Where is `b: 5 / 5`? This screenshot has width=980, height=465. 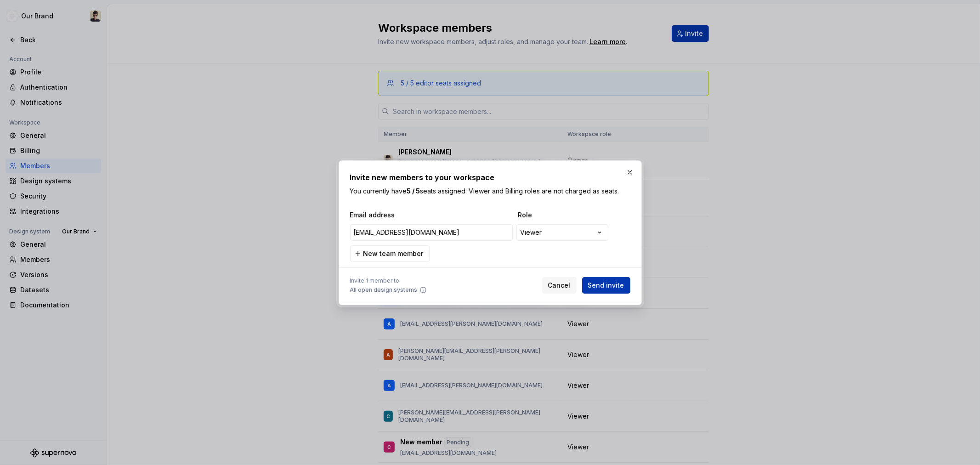 b: 5 / 5 is located at coordinates (414, 191).